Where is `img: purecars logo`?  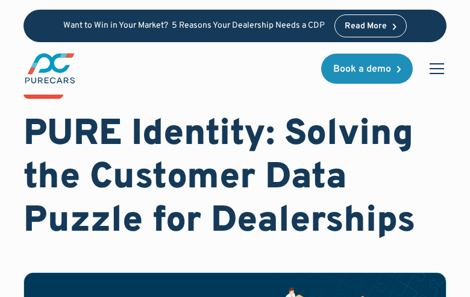 img: purecars logo is located at coordinates (50, 68).